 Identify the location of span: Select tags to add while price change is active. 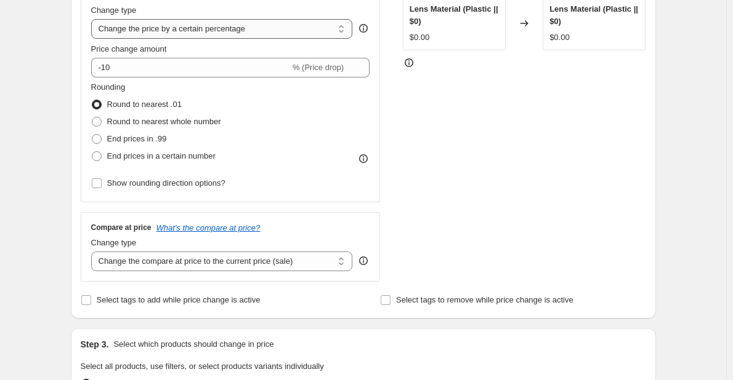
(179, 300).